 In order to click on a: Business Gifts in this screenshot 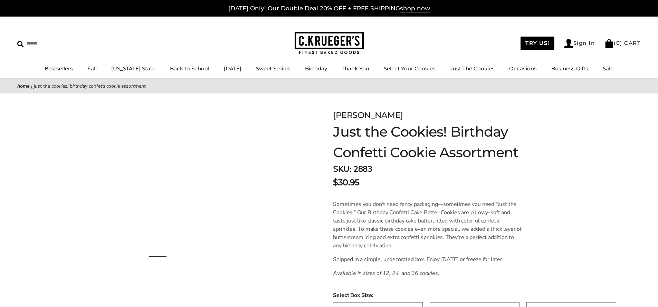, I will do `click(570, 68)`.